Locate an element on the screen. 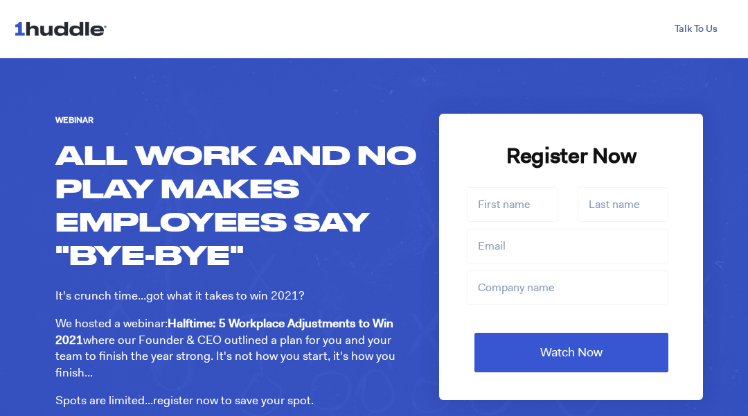  h2: Register Now is located at coordinates (571, 156).